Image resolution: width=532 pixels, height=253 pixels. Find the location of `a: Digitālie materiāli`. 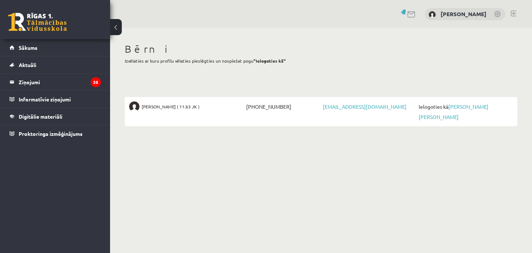

a: Digitālie materiāli is located at coordinates (55, 117).